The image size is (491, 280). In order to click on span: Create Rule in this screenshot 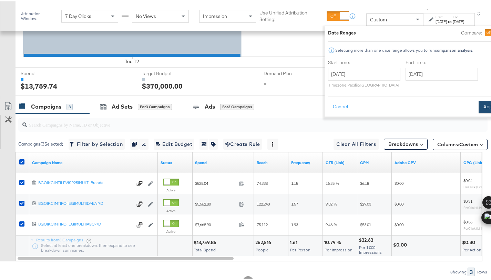, I will do `click(242, 143)`.